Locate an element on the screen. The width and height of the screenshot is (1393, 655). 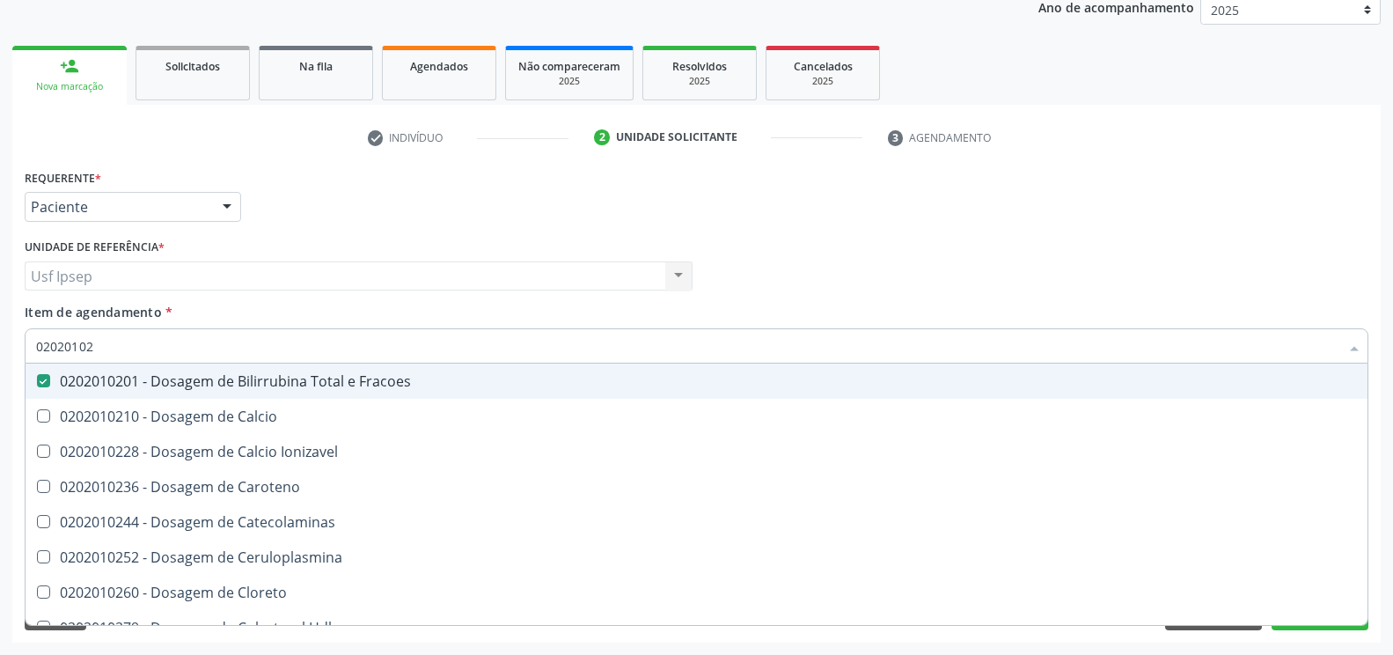
input: Buscar por procedimentos is located at coordinates (687, 346).